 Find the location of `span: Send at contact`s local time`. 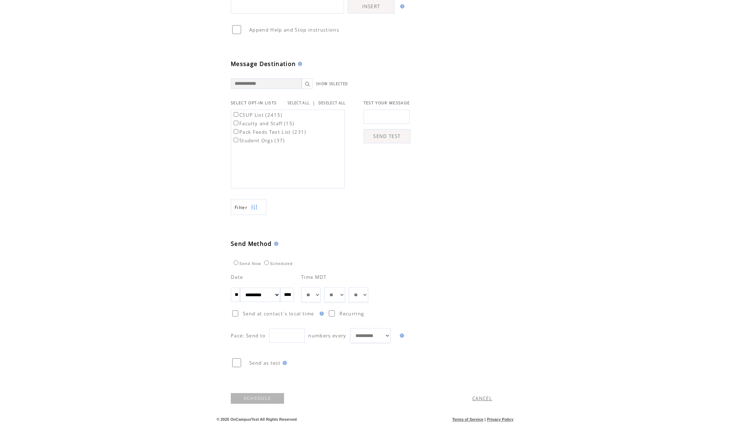

span: Send at contact`s local time is located at coordinates (278, 314).